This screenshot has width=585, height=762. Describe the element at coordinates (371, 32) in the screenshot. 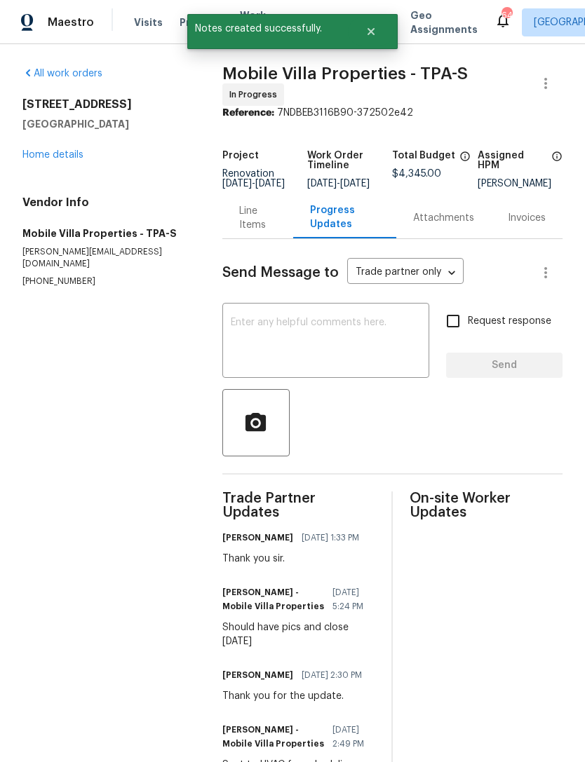

I see `button: Close` at that location.